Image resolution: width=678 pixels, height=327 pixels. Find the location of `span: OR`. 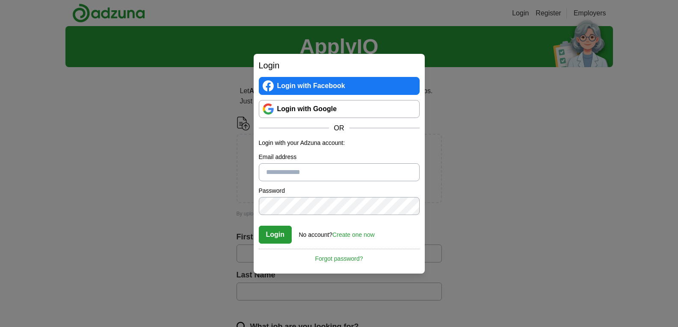

span: OR is located at coordinates (339, 128).